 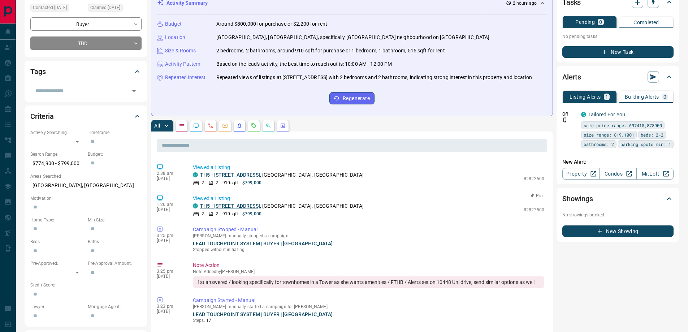 I want to click on p: Size & Rooms, so click(x=180, y=51).